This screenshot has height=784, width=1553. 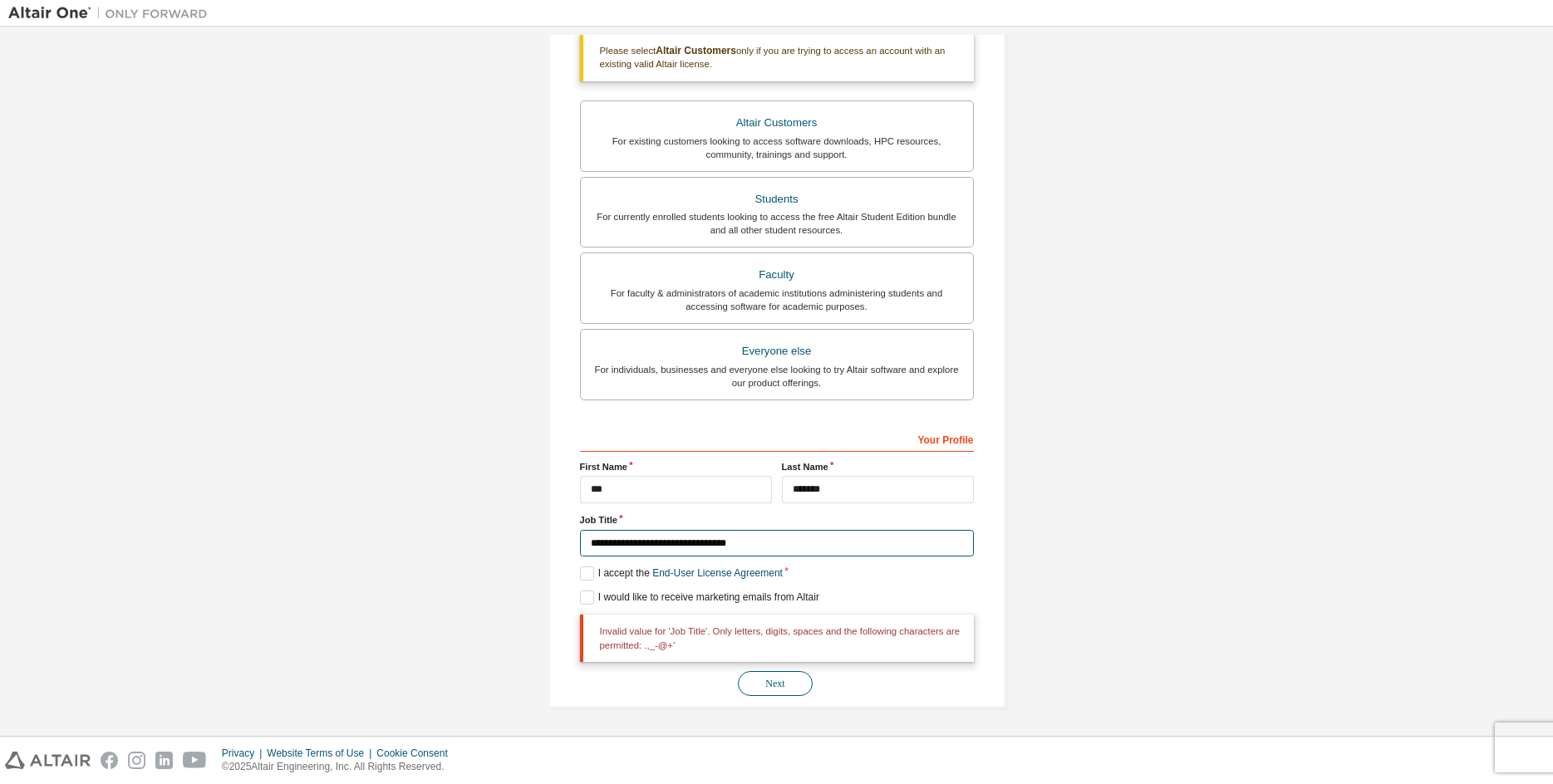 I want to click on b: Altair Customers, so click(x=696, y=51).